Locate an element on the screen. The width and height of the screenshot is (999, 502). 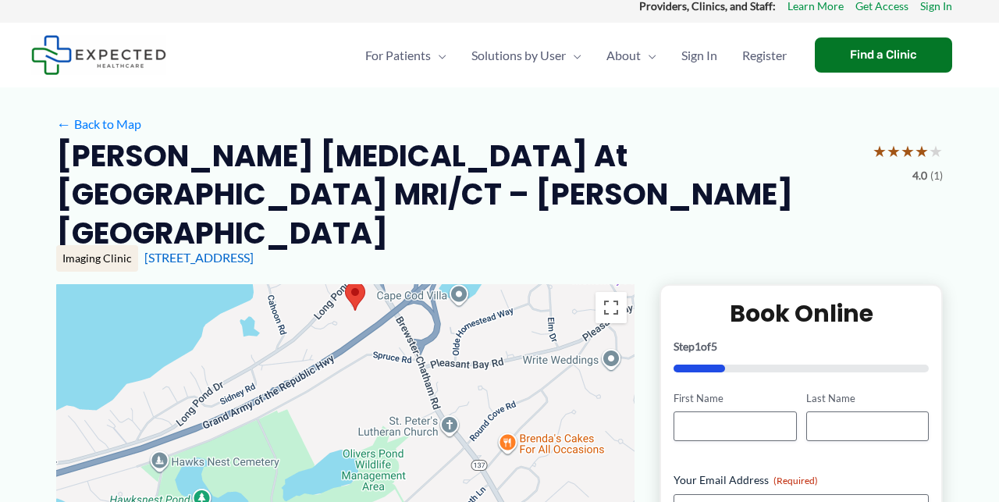
a: Find a Clinic is located at coordinates (883, 55).